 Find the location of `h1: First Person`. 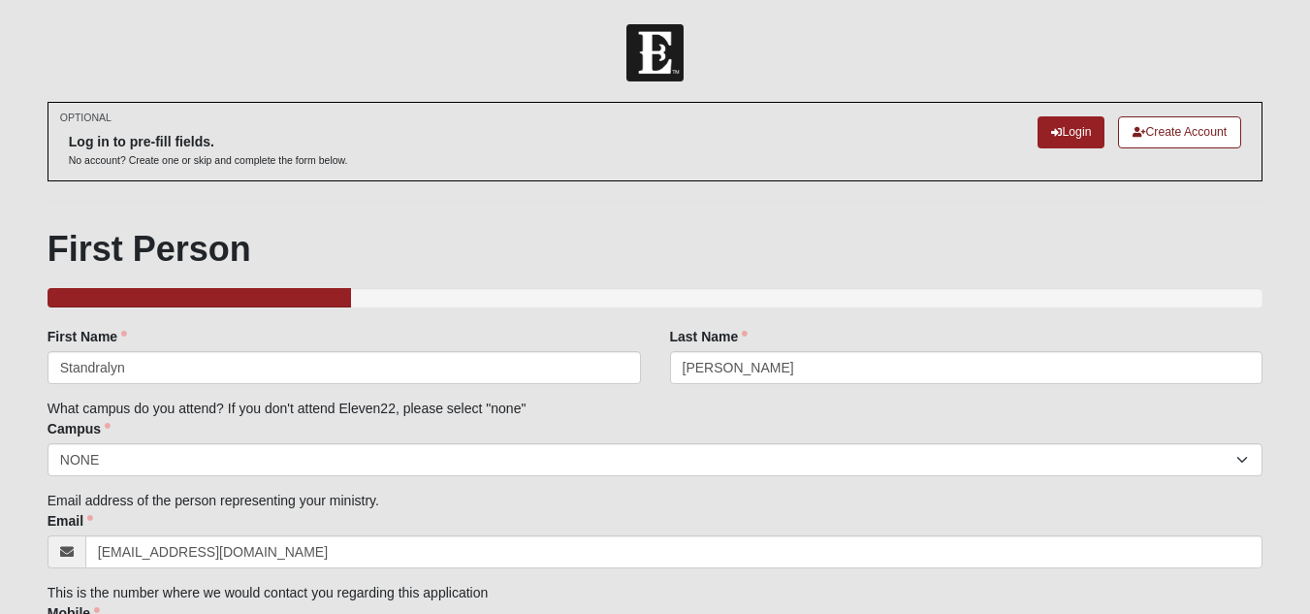

h1: First Person is located at coordinates (654, 248).